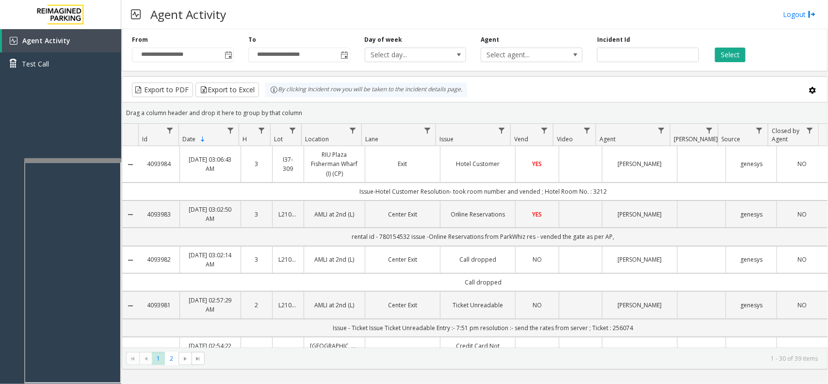 This screenshot has width=828, height=384. What do you see at coordinates (159, 214) in the screenshot?
I see `a: 4093983` at bounding box center [159, 214].